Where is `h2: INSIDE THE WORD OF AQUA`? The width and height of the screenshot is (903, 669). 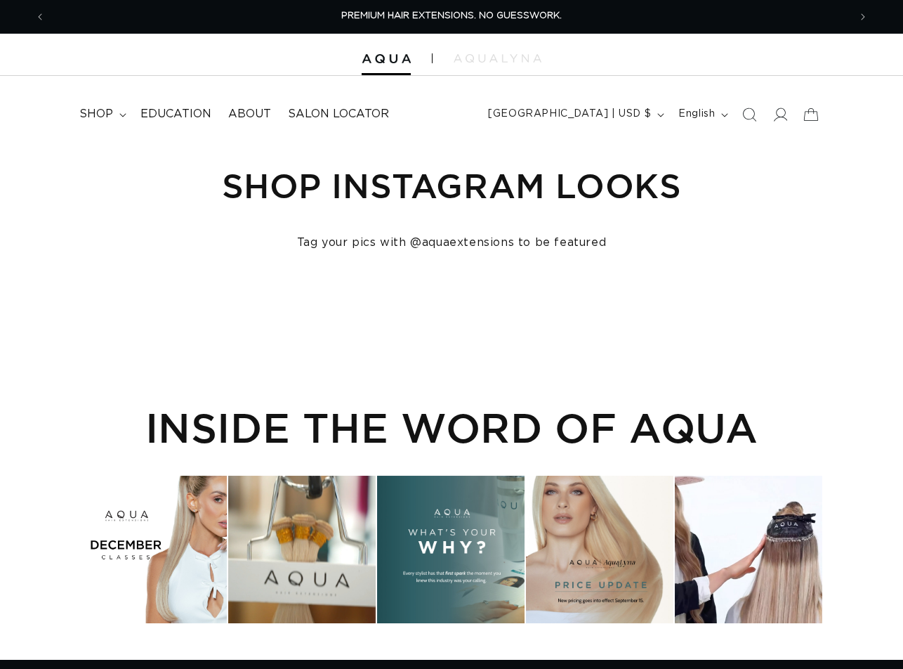 h2: INSIDE THE WORD OF AQUA is located at coordinates (452, 427).